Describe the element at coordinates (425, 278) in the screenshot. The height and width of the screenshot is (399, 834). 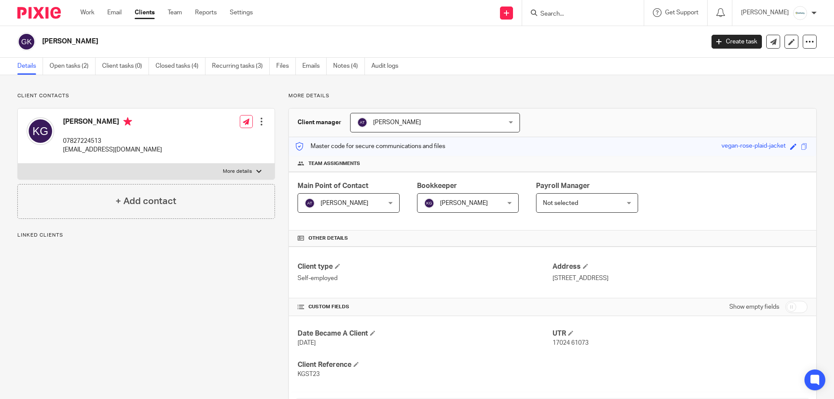
I see `p: Self-employed` at that location.